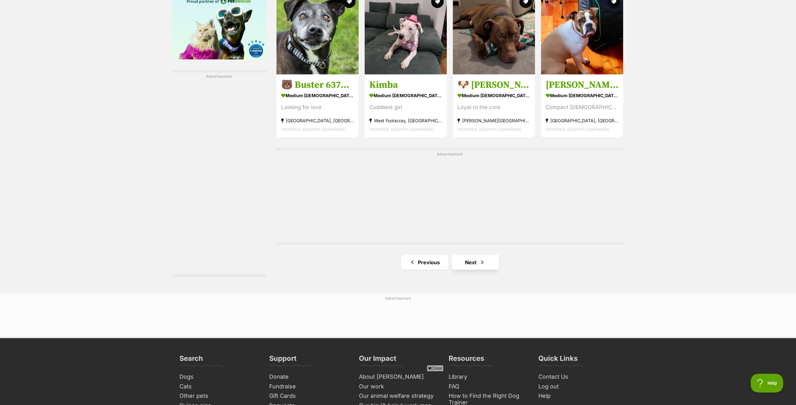 The image size is (796, 405). What do you see at coordinates (424, 262) in the screenshot?
I see `a: Previous page` at bounding box center [424, 262].